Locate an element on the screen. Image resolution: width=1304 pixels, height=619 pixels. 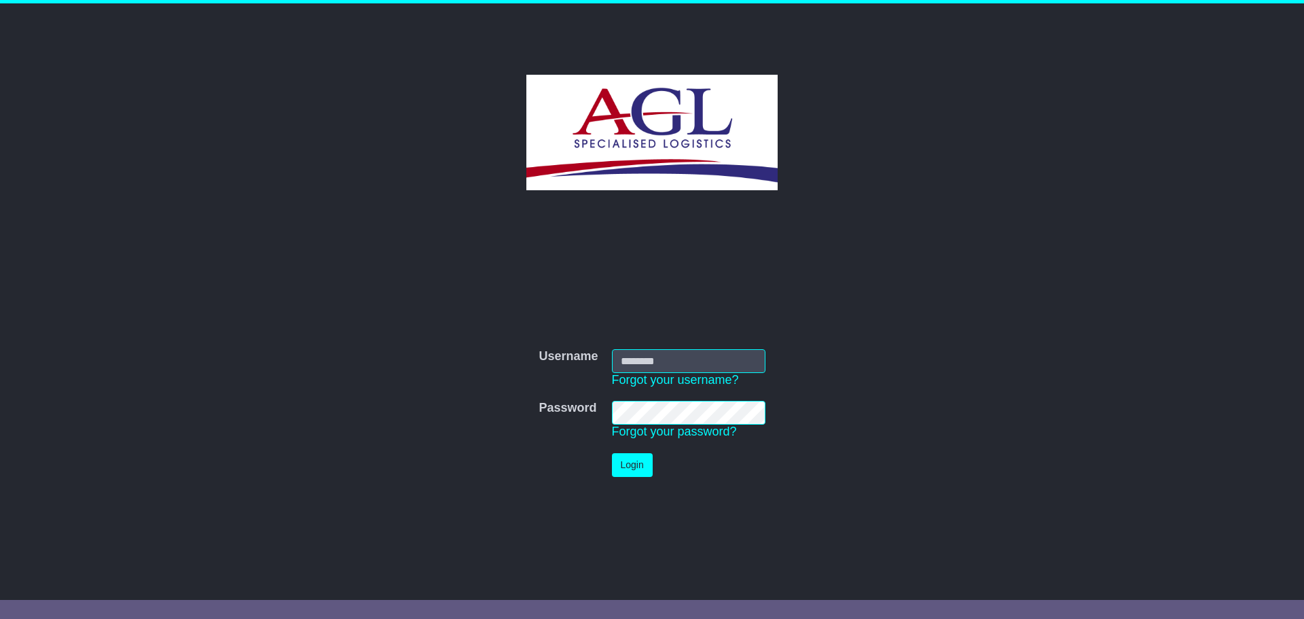
a: Forgot your password? is located at coordinates (674, 431).